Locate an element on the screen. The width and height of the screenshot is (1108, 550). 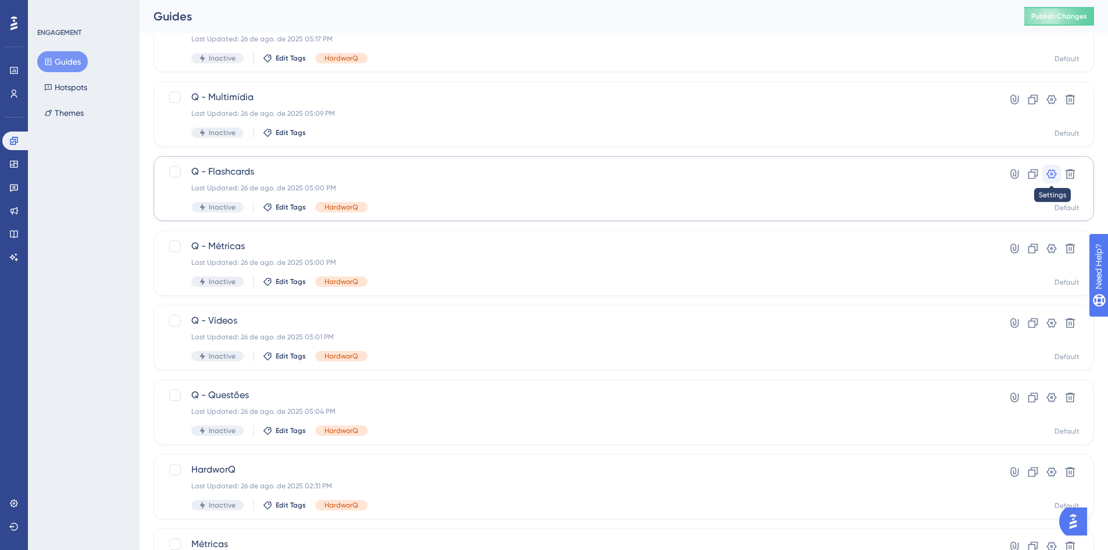
span: Q - Multimídia is located at coordinates (577, 97).